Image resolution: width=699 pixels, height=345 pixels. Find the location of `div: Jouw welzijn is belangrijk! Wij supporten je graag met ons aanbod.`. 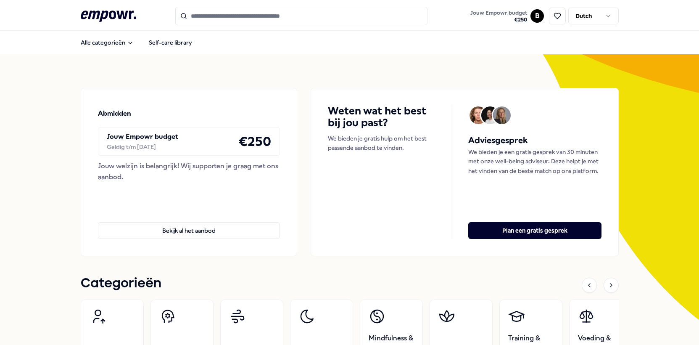

div: Jouw welzijn is belangrijk! Wij supporten je graag met ons aanbod. is located at coordinates (189, 171).